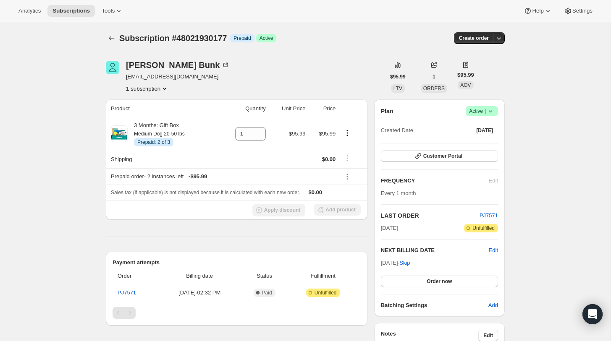 This screenshot has height=341, width=611. What do you see at coordinates (71, 11) in the screenshot?
I see `span: Subscriptions` at bounding box center [71, 11].